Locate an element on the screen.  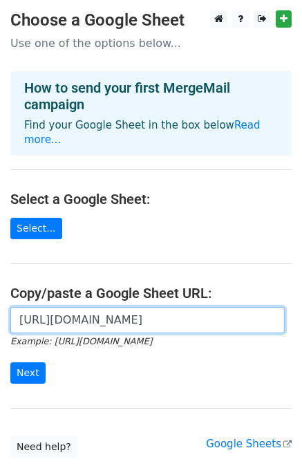
a: Need help? is located at coordinates (44, 446).